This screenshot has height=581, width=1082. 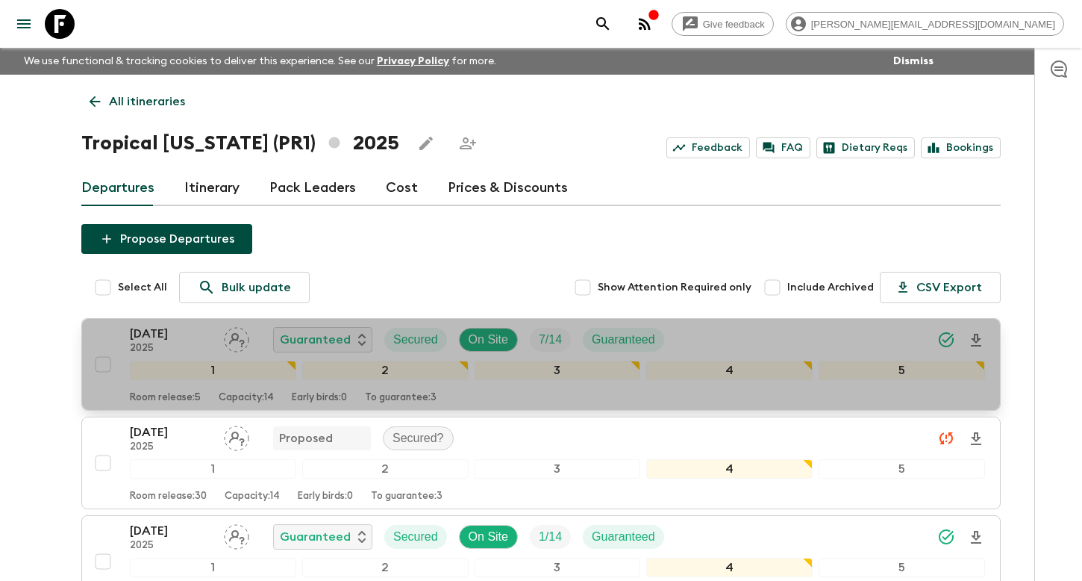 What do you see at coordinates (166, 239) in the screenshot?
I see `button: Propose Departures` at bounding box center [166, 239].